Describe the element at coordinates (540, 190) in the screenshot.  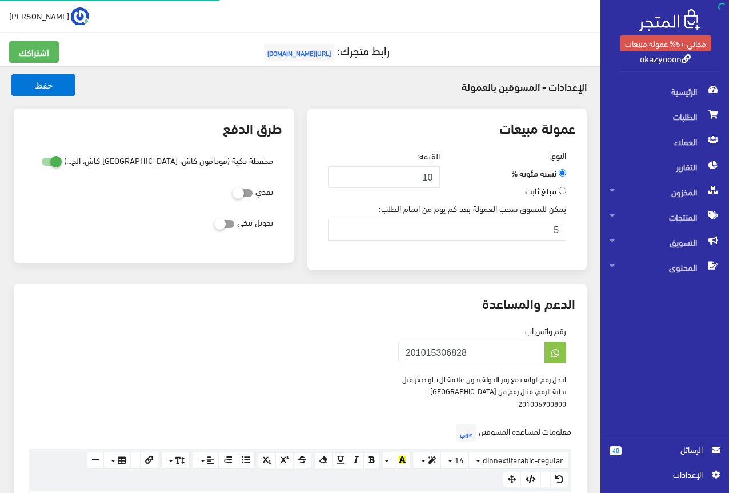
I see `strong: مبلغ ثابت` at that location.